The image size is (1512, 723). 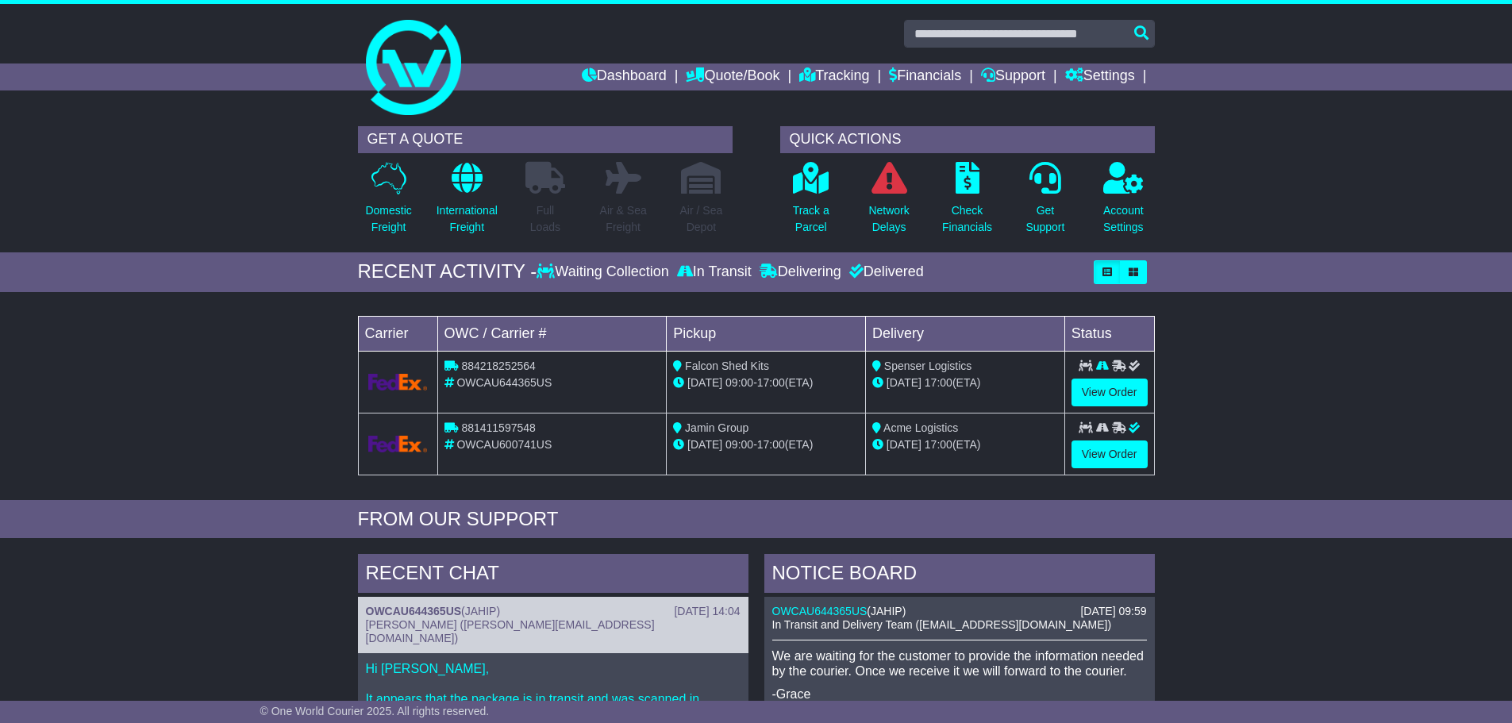 I want to click on p: -Grace, so click(x=960, y=694).